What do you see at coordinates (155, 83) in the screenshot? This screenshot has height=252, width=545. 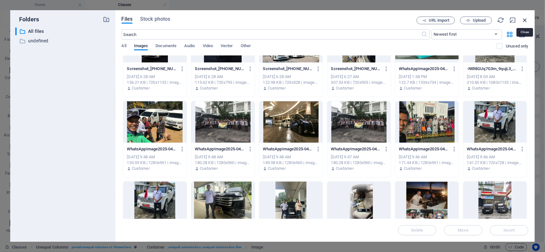 I see `div: 156.21 KB | 720x1133 | image/jpeg` at bounding box center [155, 83].